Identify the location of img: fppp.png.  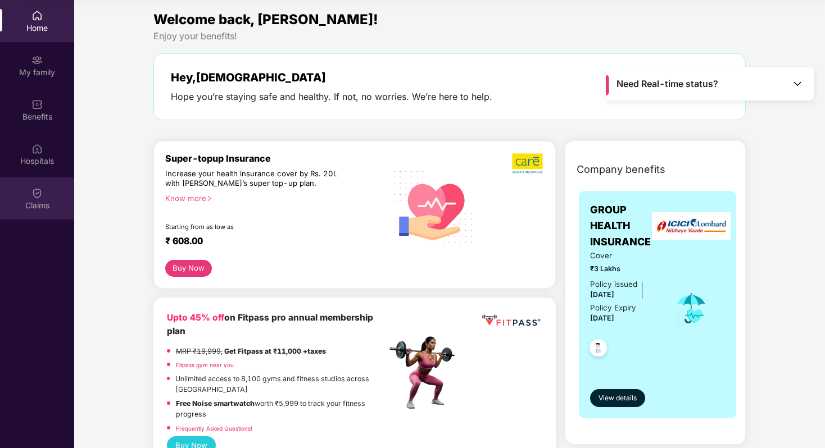
(511, 321).